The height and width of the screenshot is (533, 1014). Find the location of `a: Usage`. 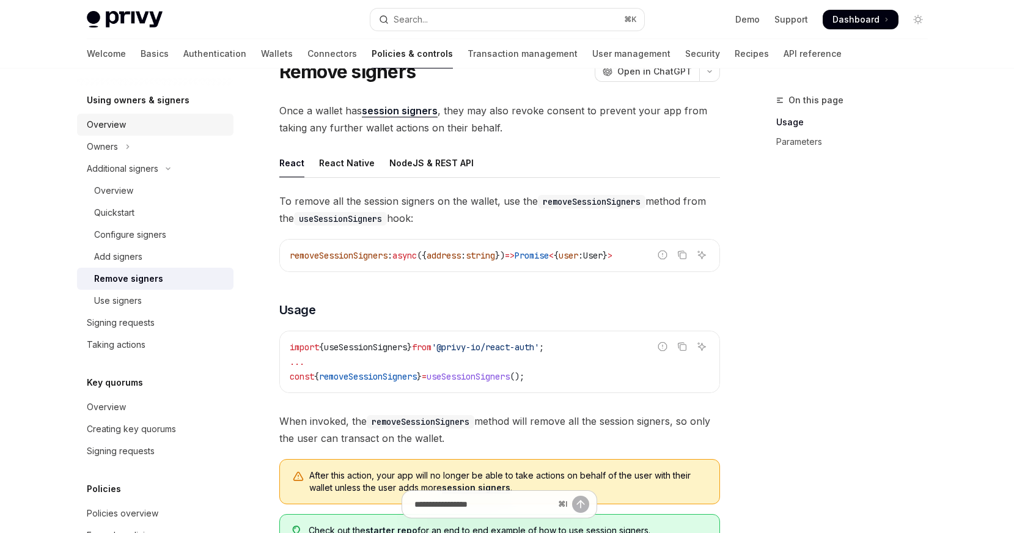

a: Usage is located at coordinates (857, 122).